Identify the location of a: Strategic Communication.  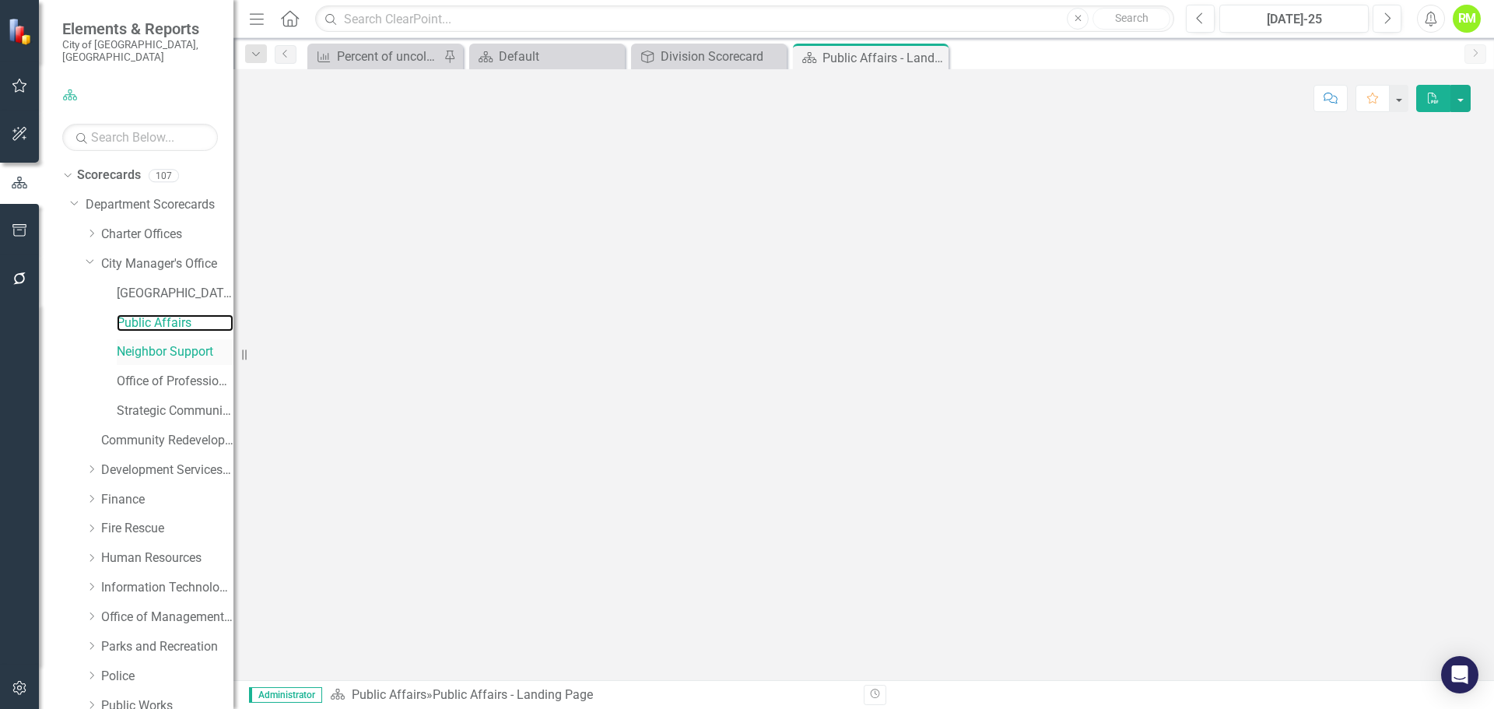
(175, 411).